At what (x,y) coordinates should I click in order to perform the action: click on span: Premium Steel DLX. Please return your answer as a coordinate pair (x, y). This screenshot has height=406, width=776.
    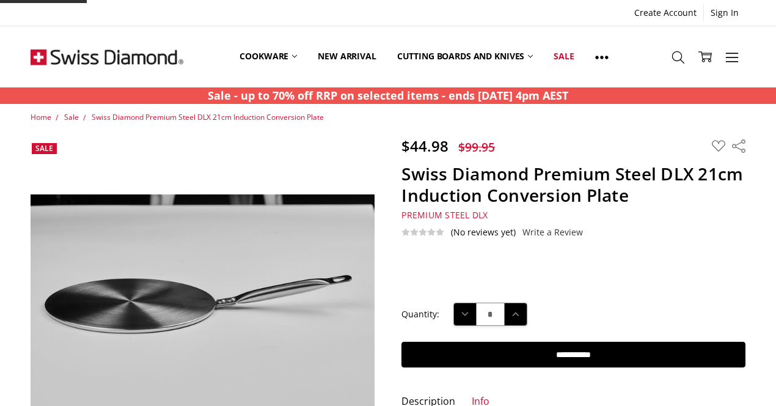
    Looking at the image, I should click on (444, 214).